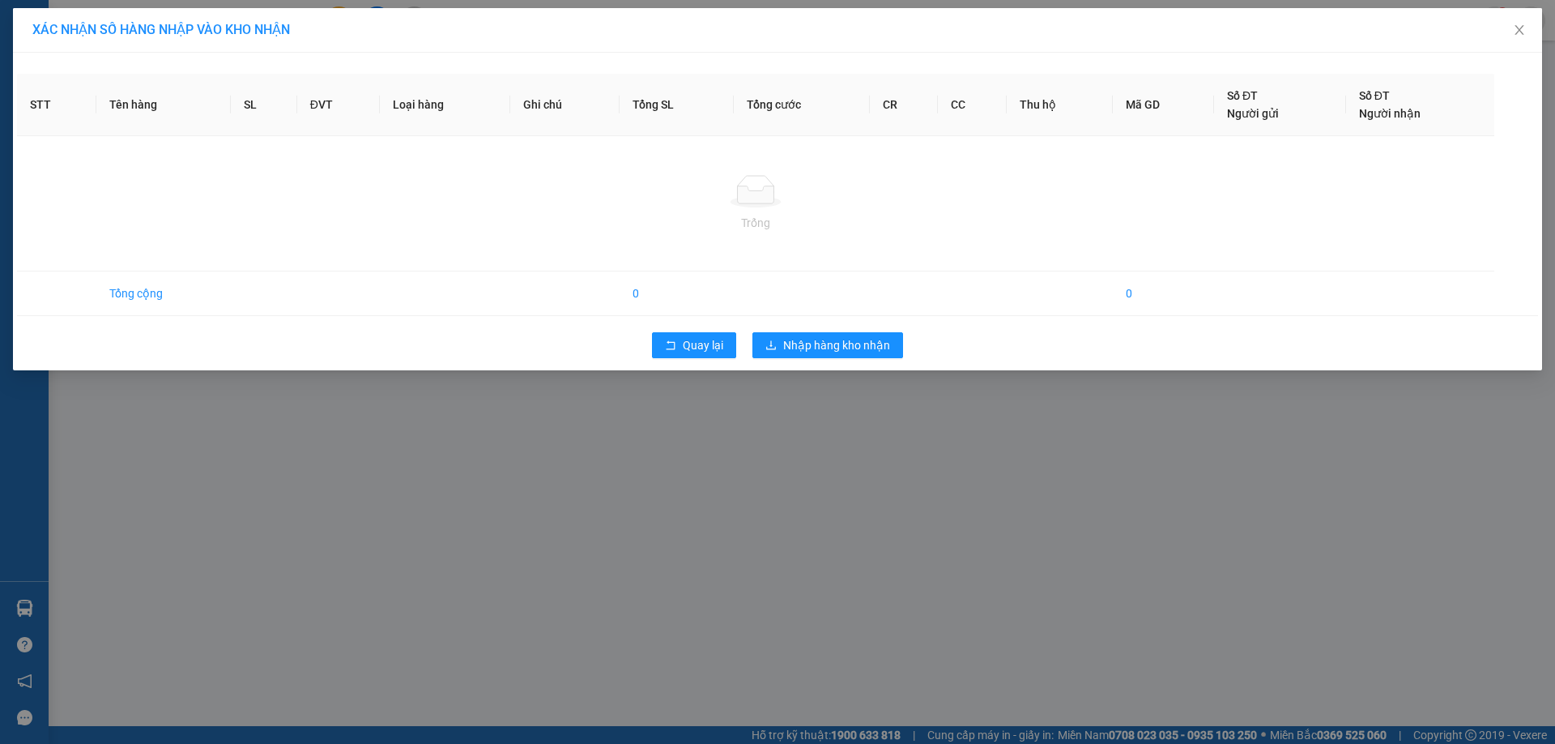 The width and height of the screenshot is (1555, 744). I want to click on th: ĐVT, so click(339, 104).